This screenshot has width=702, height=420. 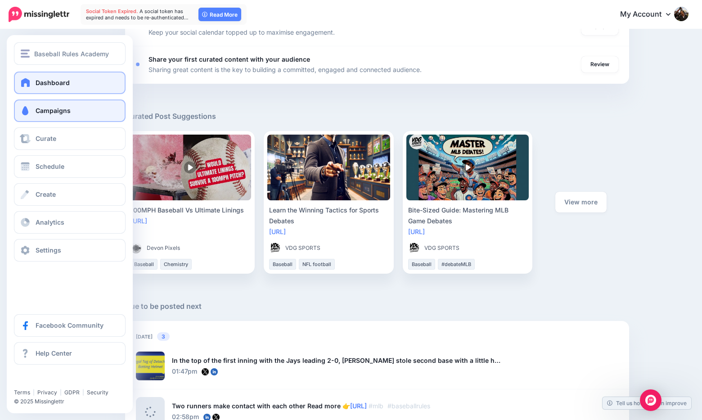 What do you see at coordinates (600, 64) in the screenshot?
I see `a: Review` at bounding box center [600, 64].